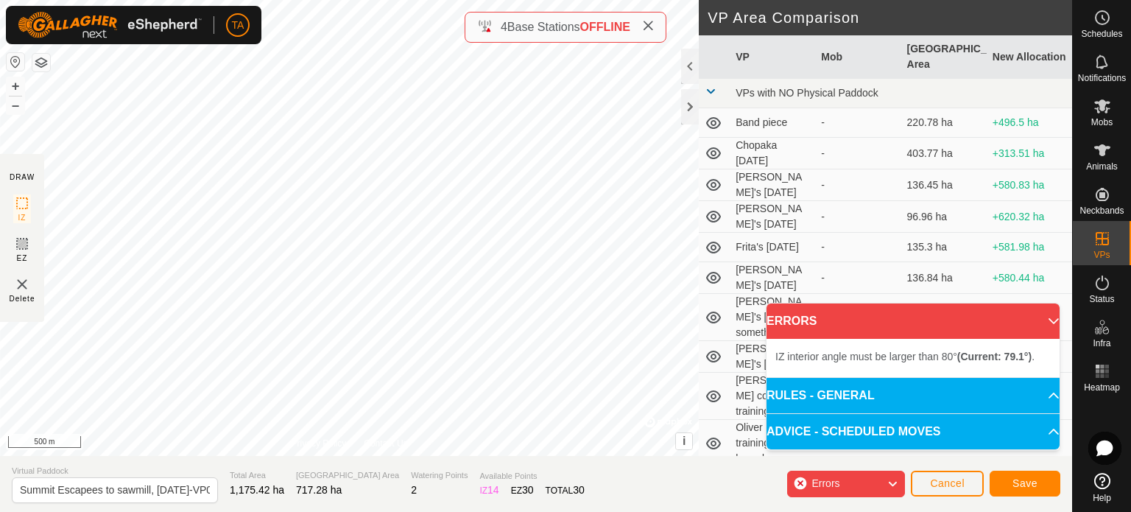 Image resolution: width=1131 pixels, height=512 pixels. I want to click on img: Gallagher Logo, so click(110, 25).